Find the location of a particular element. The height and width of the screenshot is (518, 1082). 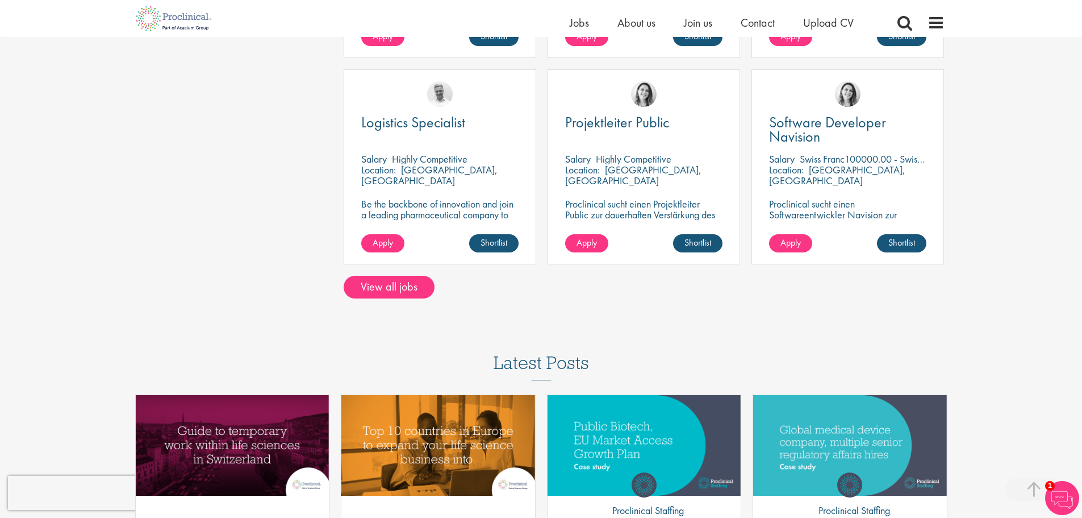

span: 1 is located at coordinates (1050, 485).